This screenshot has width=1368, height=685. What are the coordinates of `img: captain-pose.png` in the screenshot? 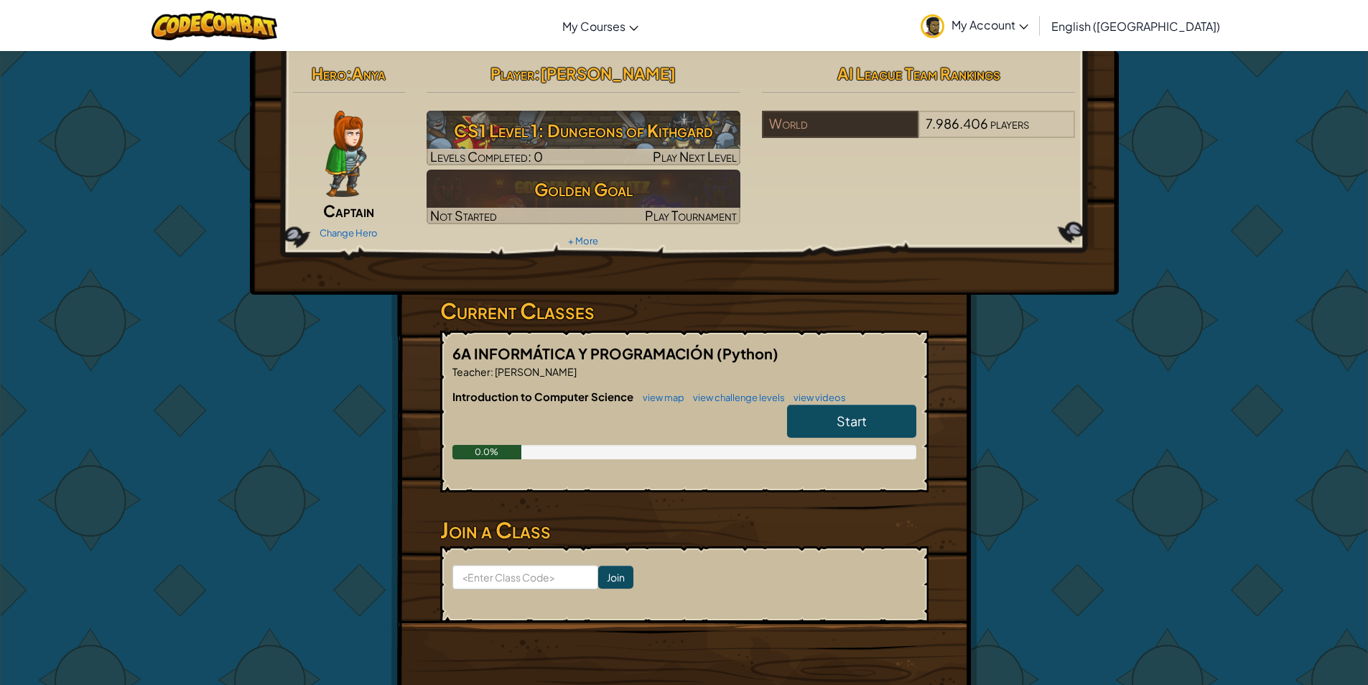 It's located at (346, 154).